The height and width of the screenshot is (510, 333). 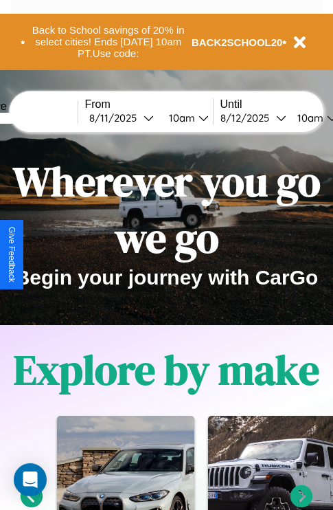 What do you see at coordinates (122, 118) in the screenshot?
I see `button: 8/11/2025` at bounding box center [122, 118].